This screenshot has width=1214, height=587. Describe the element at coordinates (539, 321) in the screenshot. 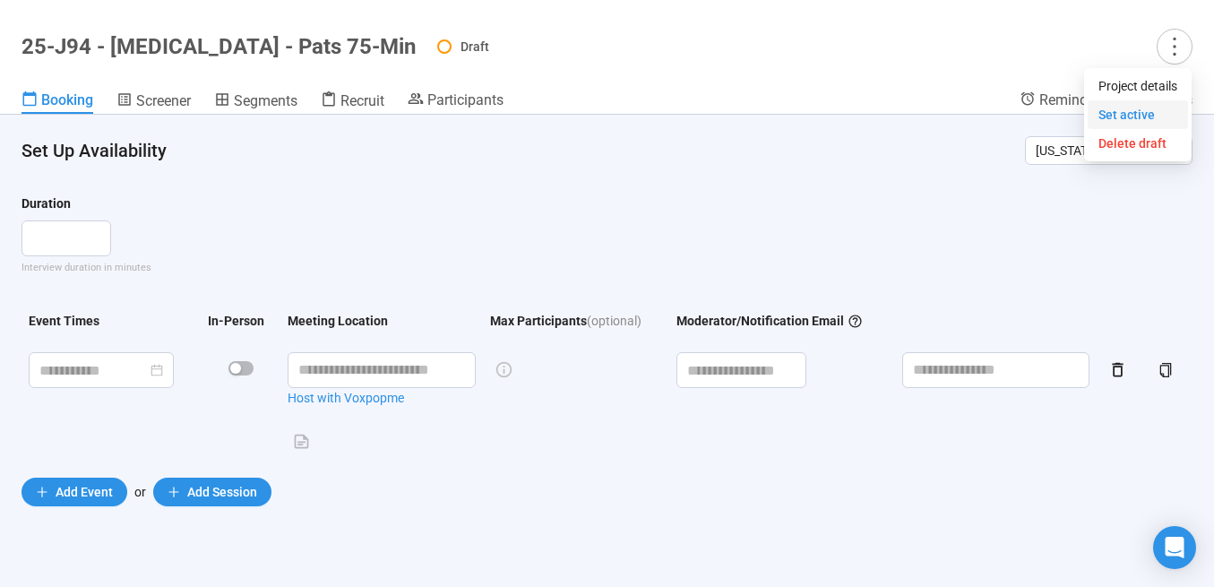

I see `div: Max Participants` at that location.